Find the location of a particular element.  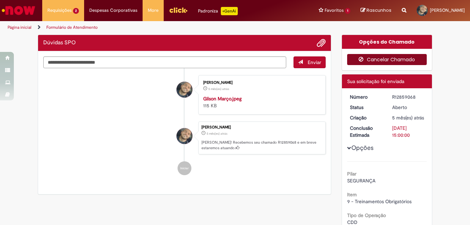

dt: Conclusão Estimada is located at coordinates (366, 131).